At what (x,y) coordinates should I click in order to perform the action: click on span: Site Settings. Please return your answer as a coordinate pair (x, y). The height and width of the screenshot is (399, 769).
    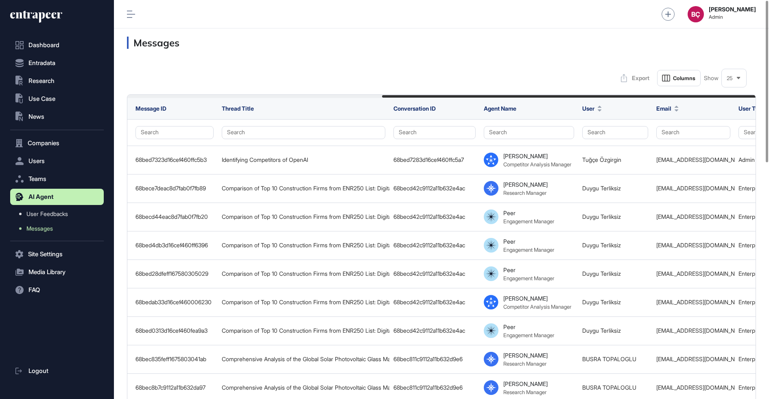
    Looking at the image, I should click on (45, 254).